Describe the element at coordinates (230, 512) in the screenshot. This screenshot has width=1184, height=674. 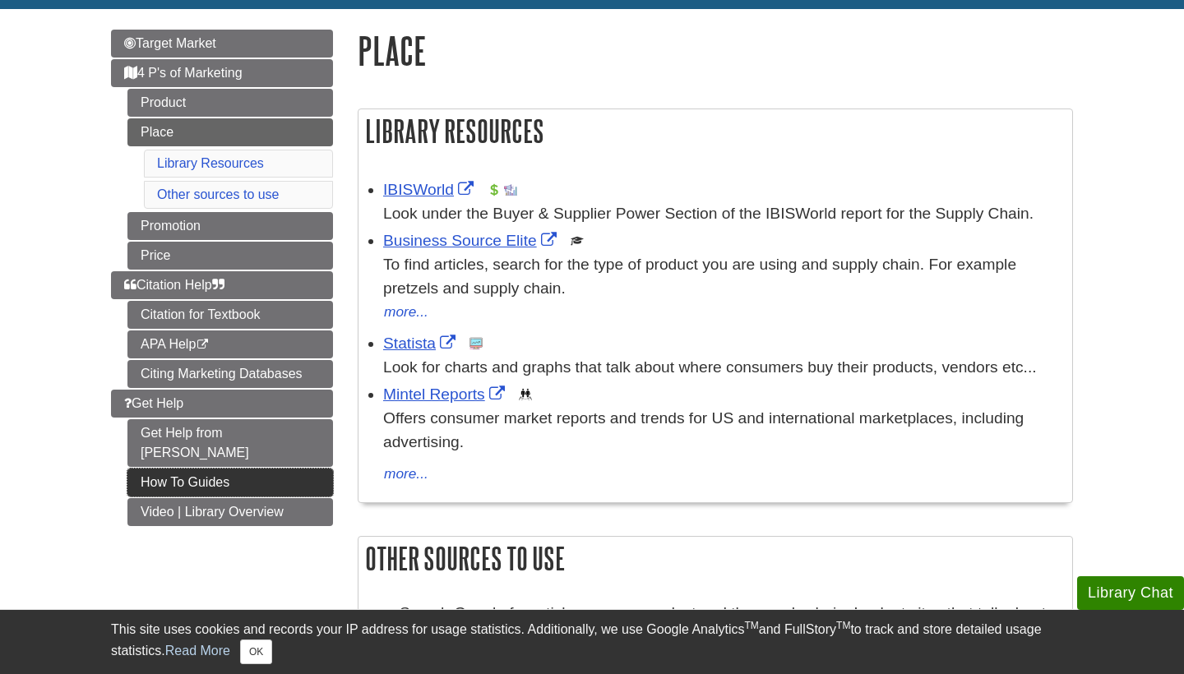
I see `a: Video | Library Overview` at that location.